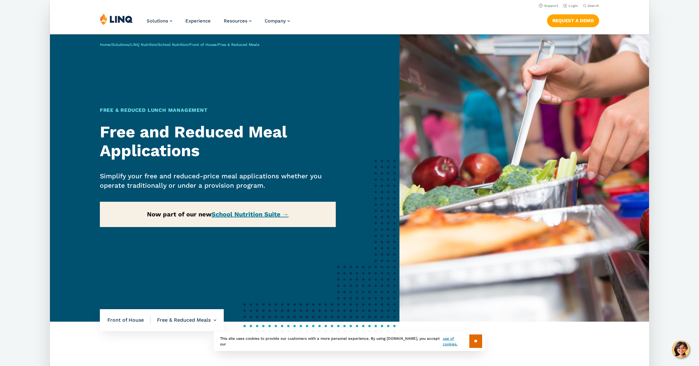 This screenshot has width=699, height=366. What do you see at coordinates (236, 21) in the screenshot?
I see `span: Resources` at bounding box center [236, 21].